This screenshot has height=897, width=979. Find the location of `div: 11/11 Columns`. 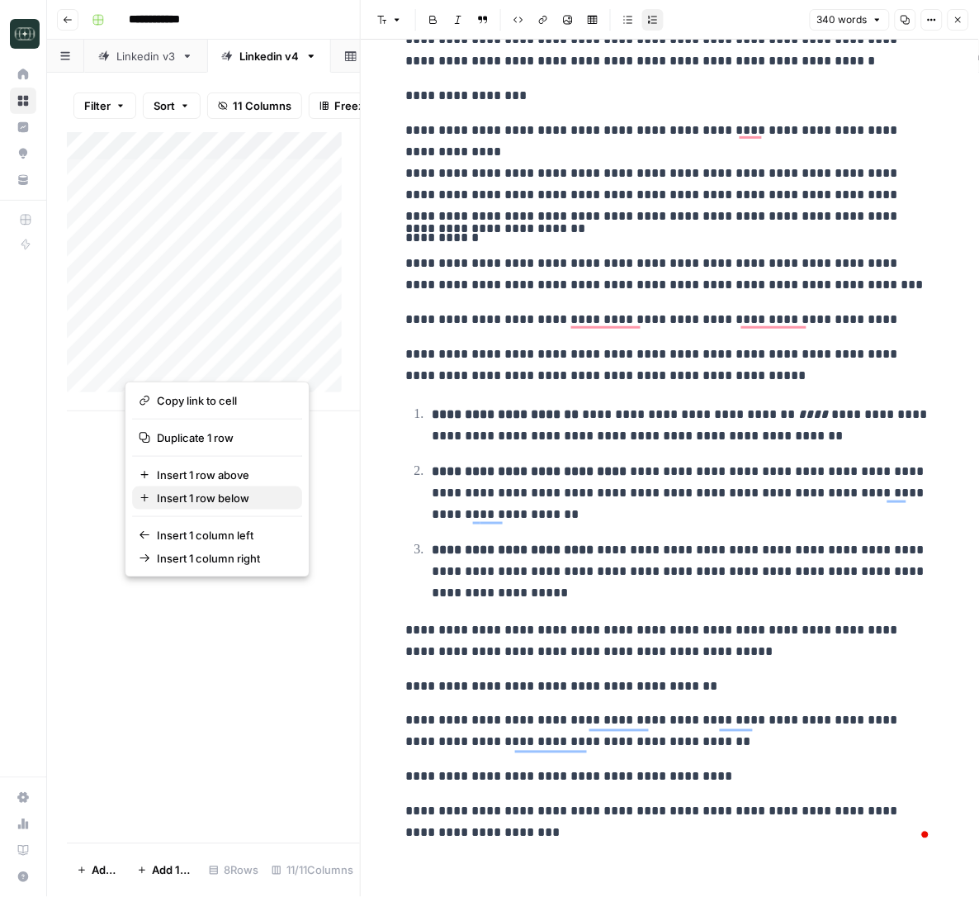

div: 11/11 Columns is located at coordinates (312, 870).